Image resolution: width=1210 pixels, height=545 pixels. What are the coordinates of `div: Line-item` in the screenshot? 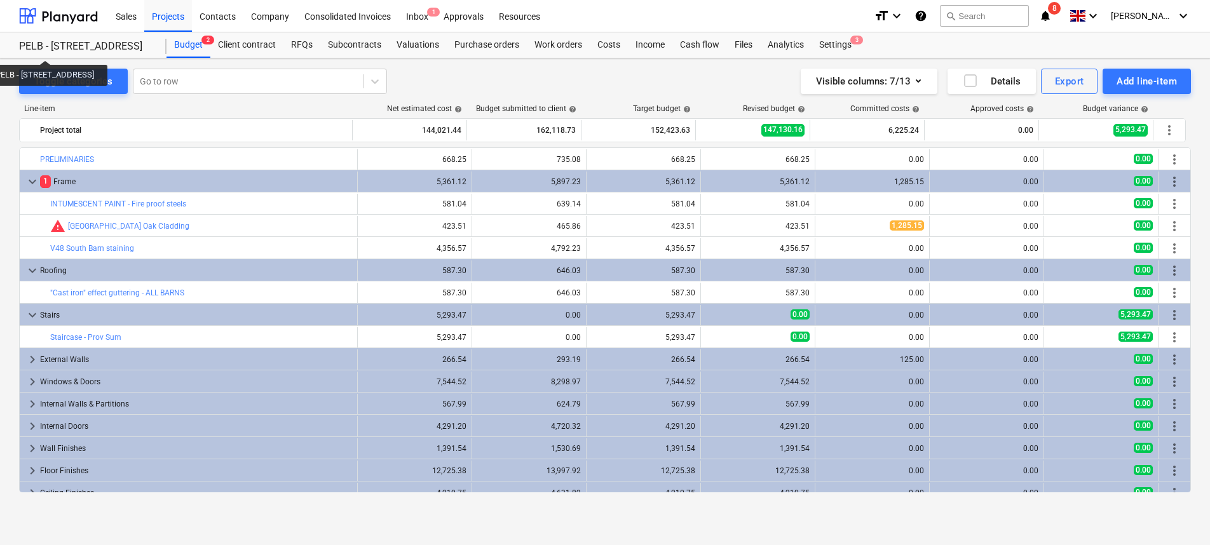 It's located at (186, 109).